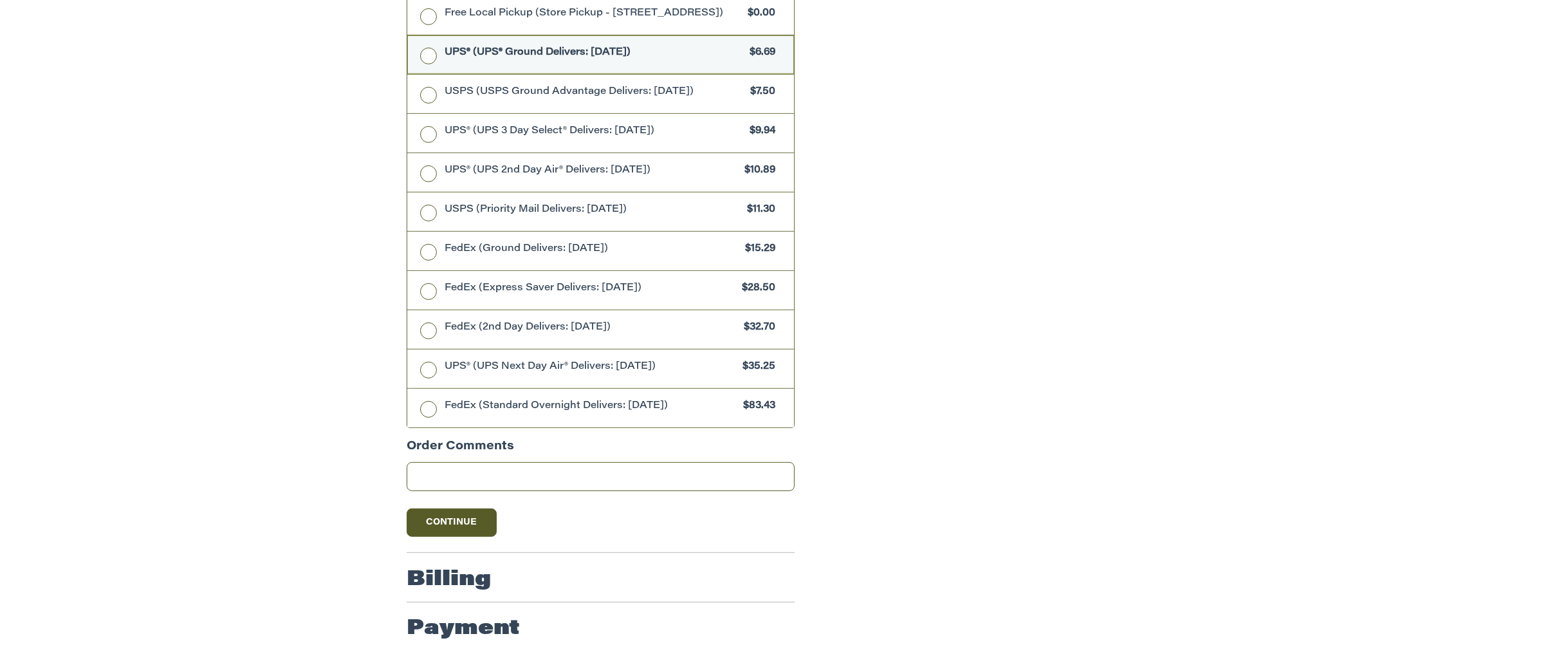  What do you see at coordinates (756, 406) in the screenshot?
I see `span: $83.43` at bounding box center [756, 406].